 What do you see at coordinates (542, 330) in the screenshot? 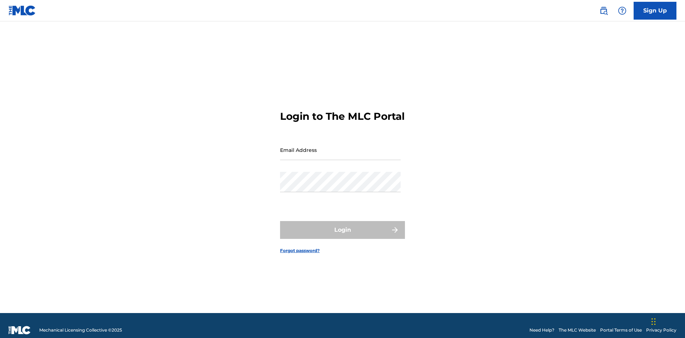
I see `a: Need Help?` at bounding box center [542, 330].